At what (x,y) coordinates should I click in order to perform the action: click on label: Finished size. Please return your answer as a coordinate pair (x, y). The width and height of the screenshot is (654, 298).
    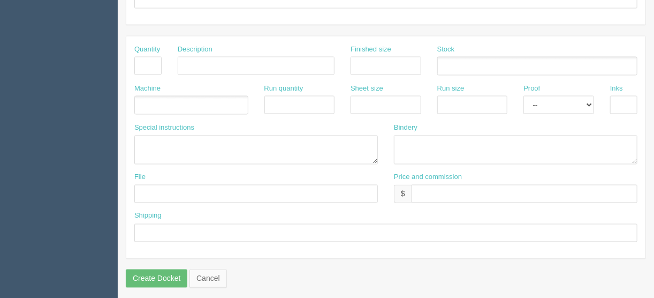
    Looking at the image, I should click on (371, 49).